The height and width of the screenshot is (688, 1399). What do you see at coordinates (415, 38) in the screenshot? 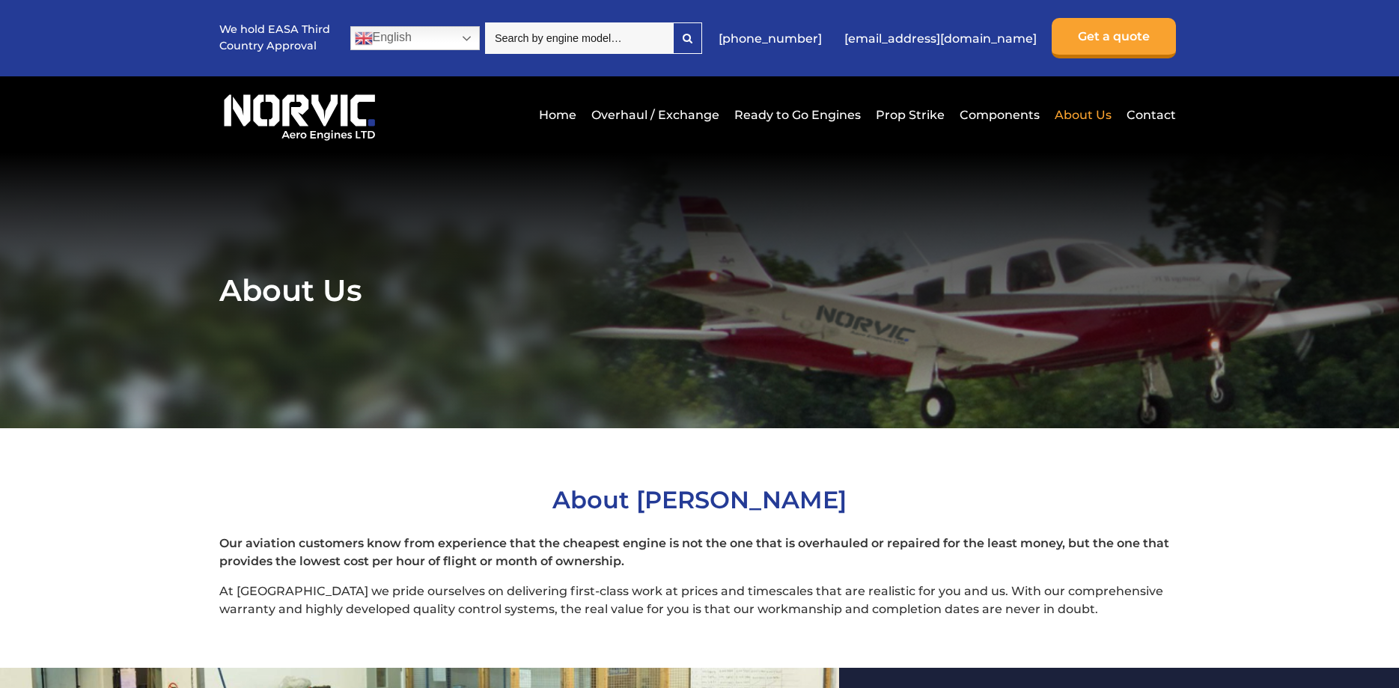
I see `a: English` at bounding box center [415, 38].